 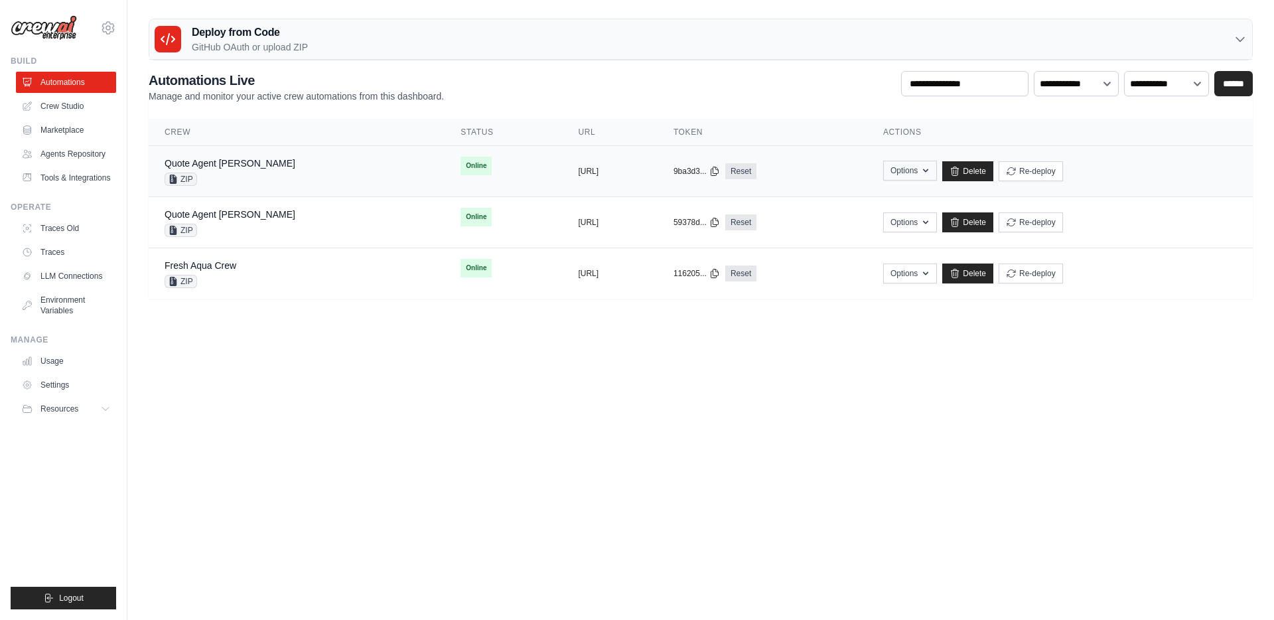 I want to click on a: Settings, so click(x=66, y=385).